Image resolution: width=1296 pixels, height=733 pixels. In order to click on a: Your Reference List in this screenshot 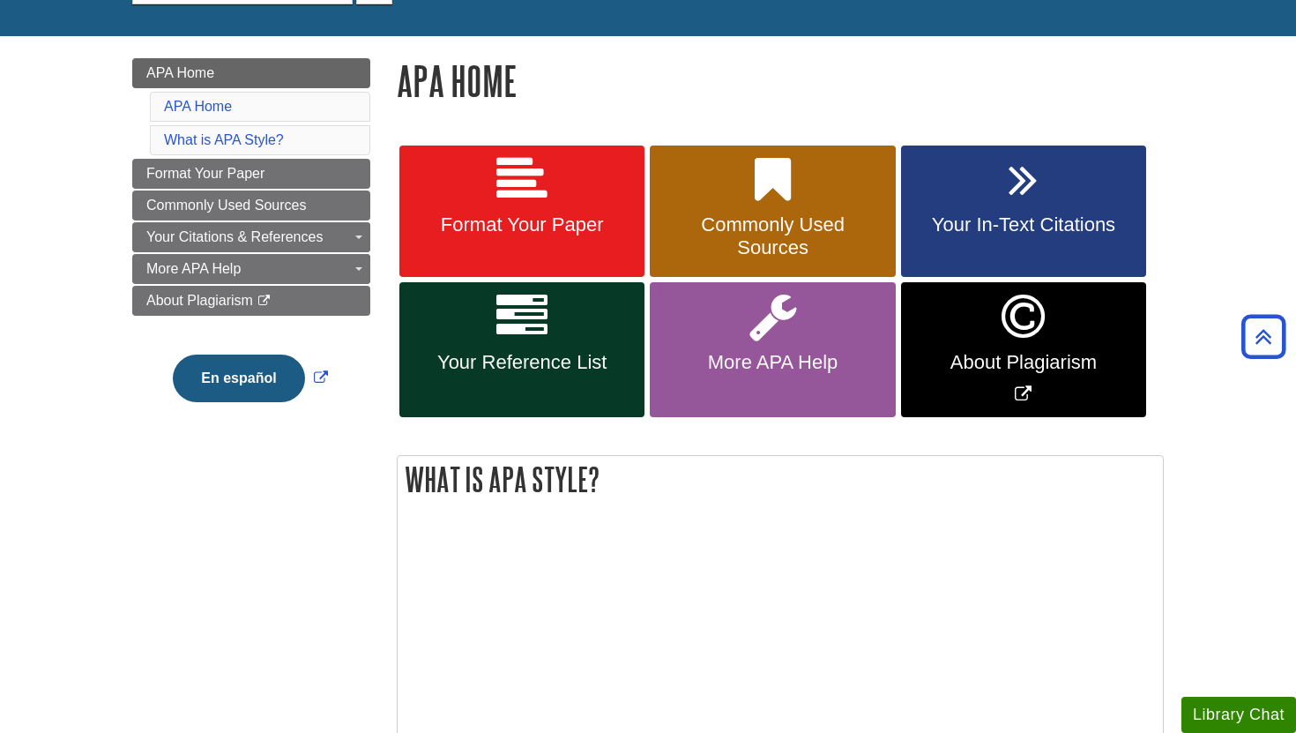, I will do `click(522, 349)`.